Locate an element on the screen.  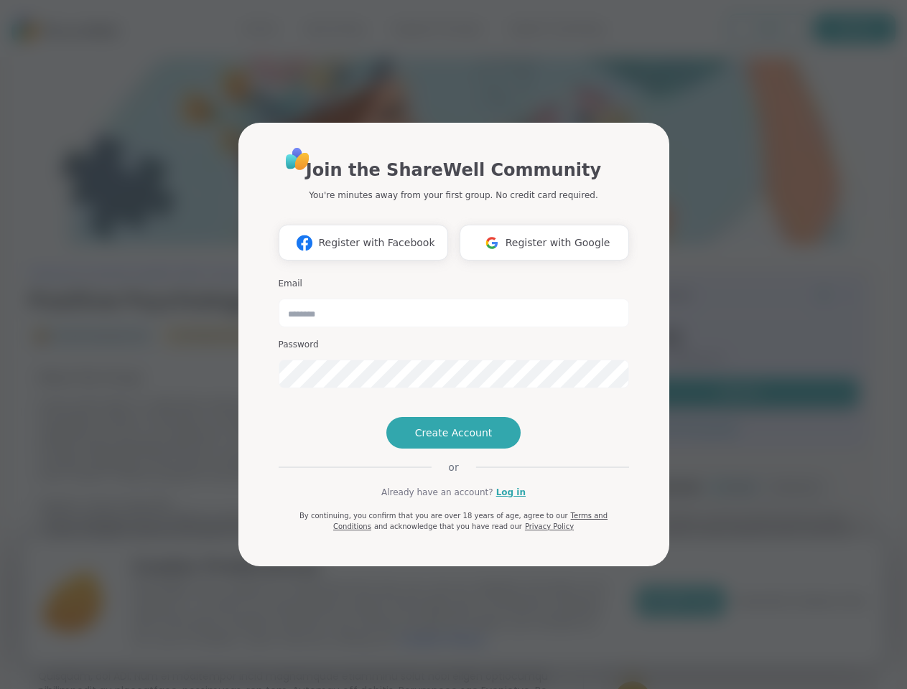
p: You're minutes away from your first group. No credit card required. is located at coordinates (453, 195).